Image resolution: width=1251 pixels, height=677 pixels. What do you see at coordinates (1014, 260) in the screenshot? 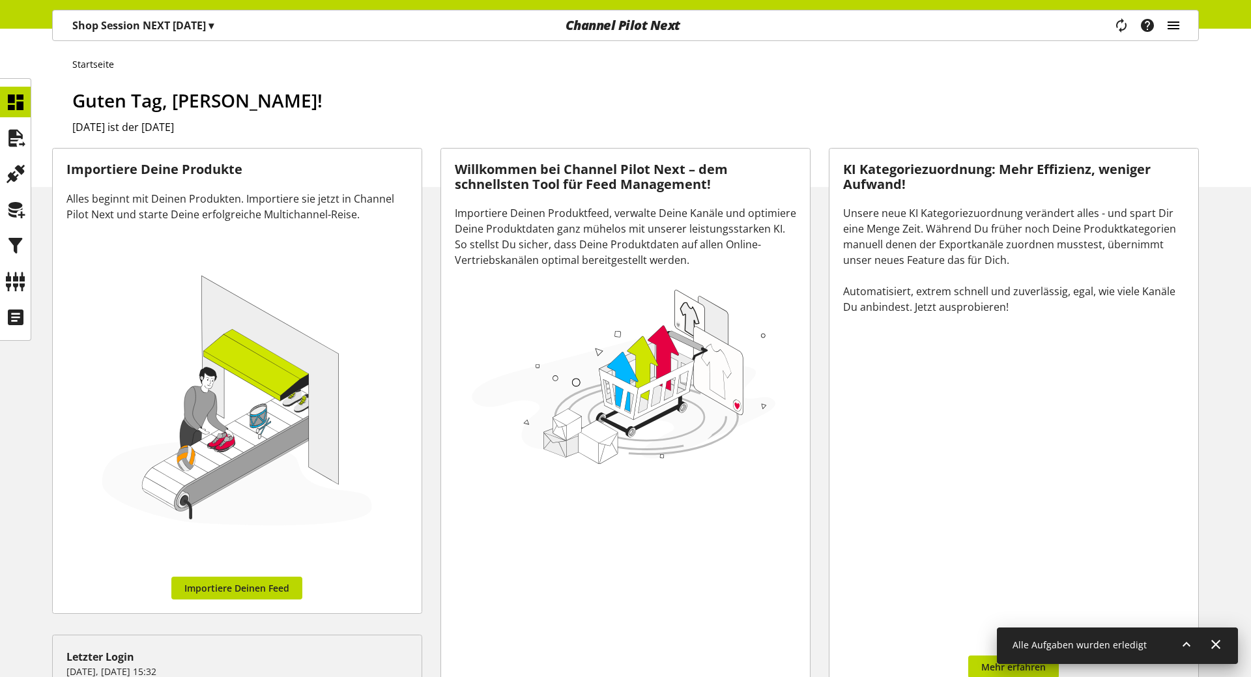
I see `div: Unsere neue KI Kategoriezuordnung verändert alles - und spart Dir eine Menge Zeit. Während Du frü...` at bounding box center [1014, 260].